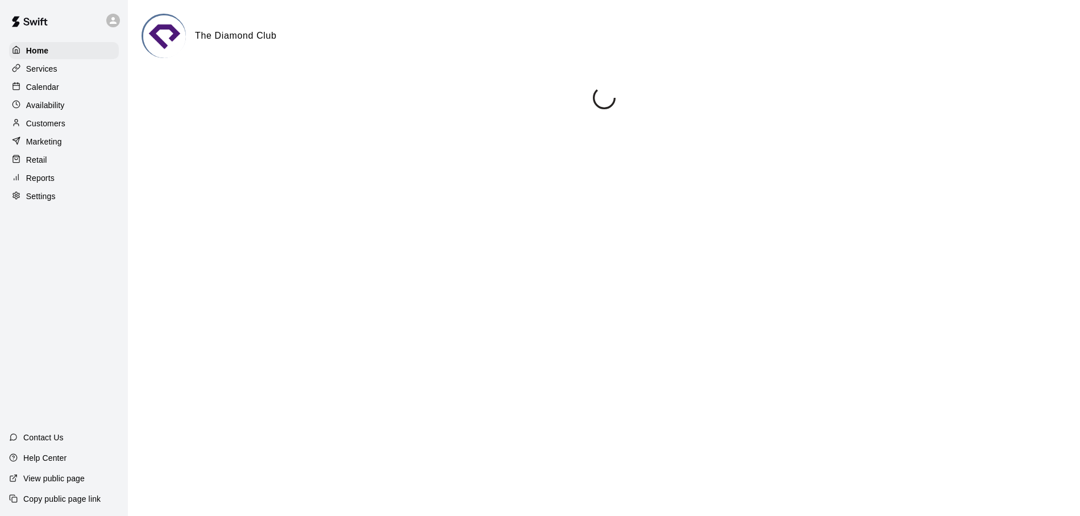  I want to click on p: View public page, so click(54, 478).